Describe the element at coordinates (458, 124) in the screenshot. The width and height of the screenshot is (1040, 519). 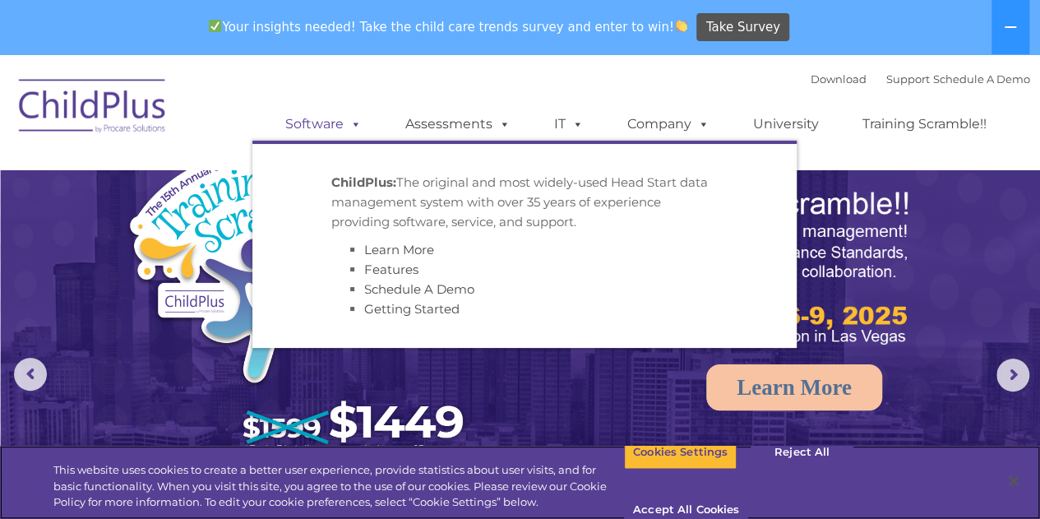
I see `a: Assessments` at that location.